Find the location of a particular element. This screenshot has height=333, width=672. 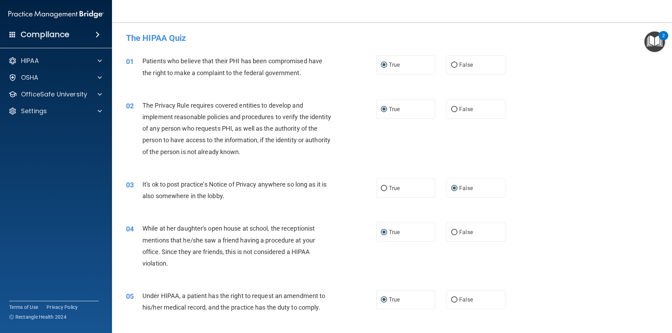

a: OfficeSafe University is located at coordinates (55, 94).